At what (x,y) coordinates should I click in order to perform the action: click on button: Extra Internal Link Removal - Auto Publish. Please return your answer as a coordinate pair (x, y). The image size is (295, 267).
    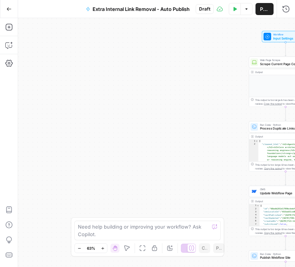
    Looking at the image, I should click on (138, 9).